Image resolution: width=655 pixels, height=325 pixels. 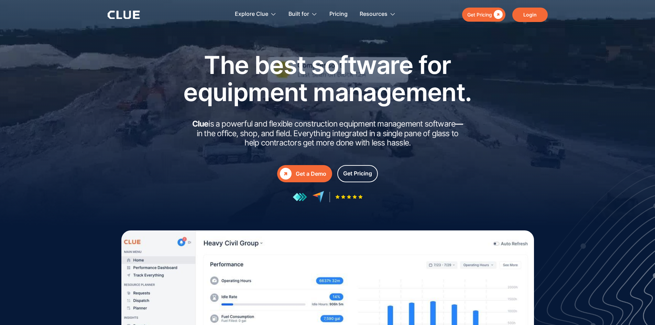 I want to click on img: reviews at getapp, so click(x=300, y=197).